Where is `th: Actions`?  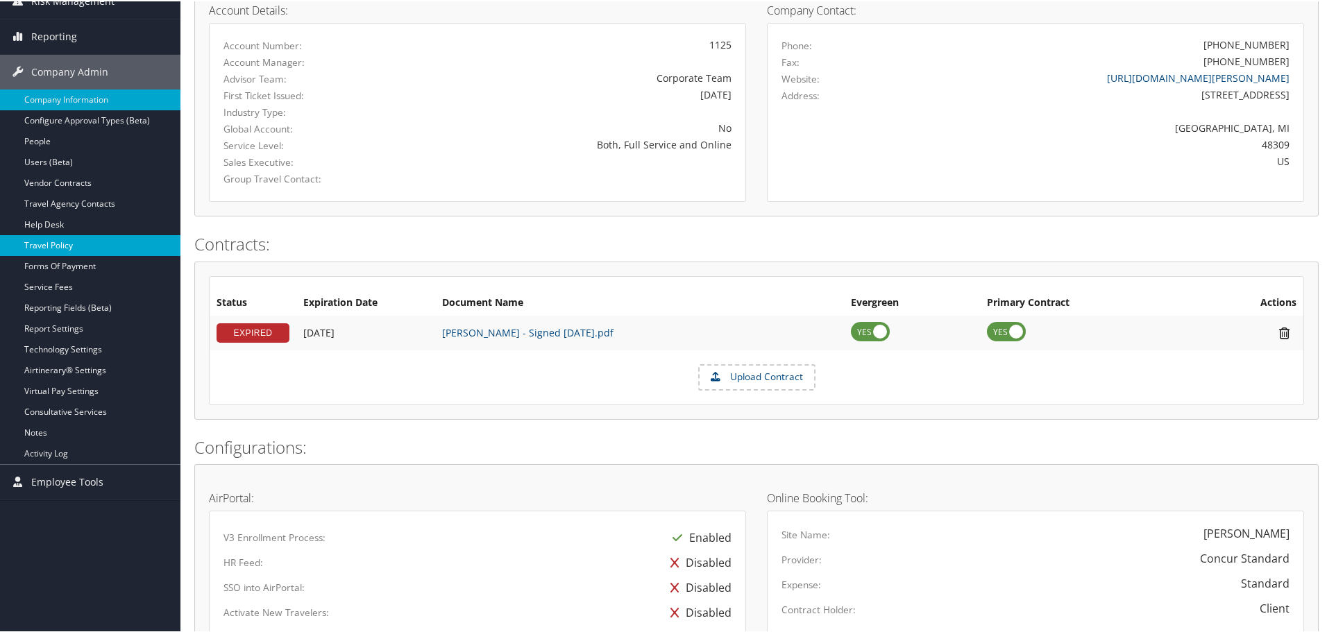
th: Actions is located at coordinates (1248, 302).